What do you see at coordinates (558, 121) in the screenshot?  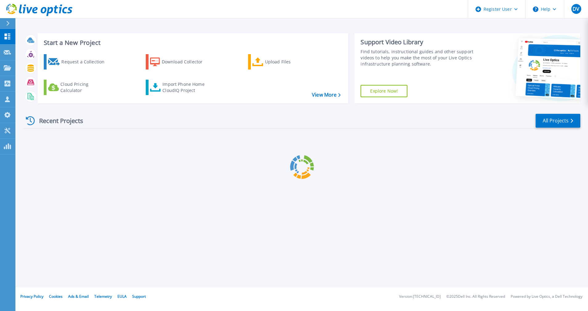 I see `a: All Projects` at bounding box center [558, 121].